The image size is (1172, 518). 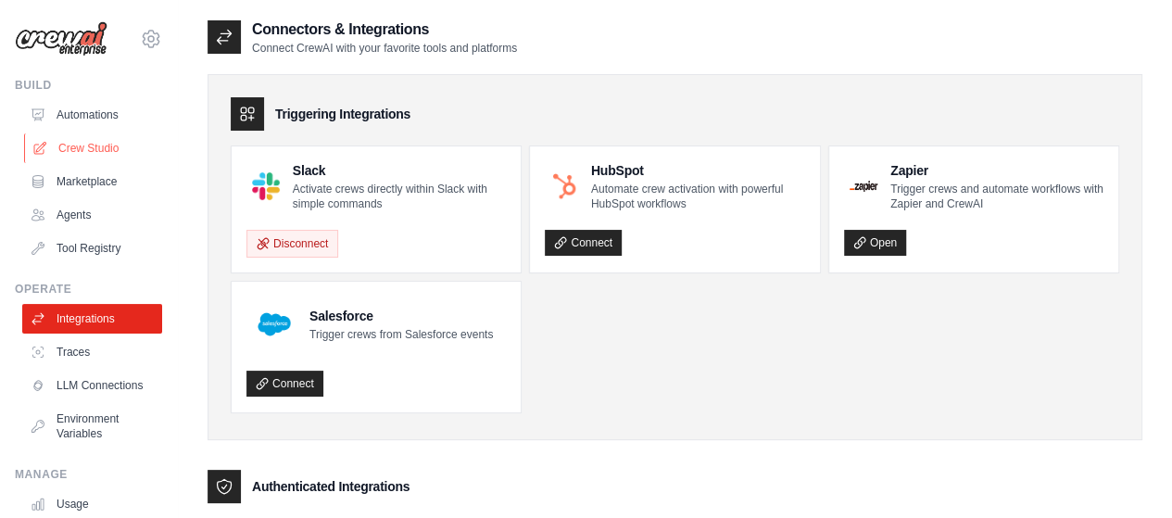 I want to click on p: Connect CrewAI with your favorite tools and platforms, so click(x=385, y=48).